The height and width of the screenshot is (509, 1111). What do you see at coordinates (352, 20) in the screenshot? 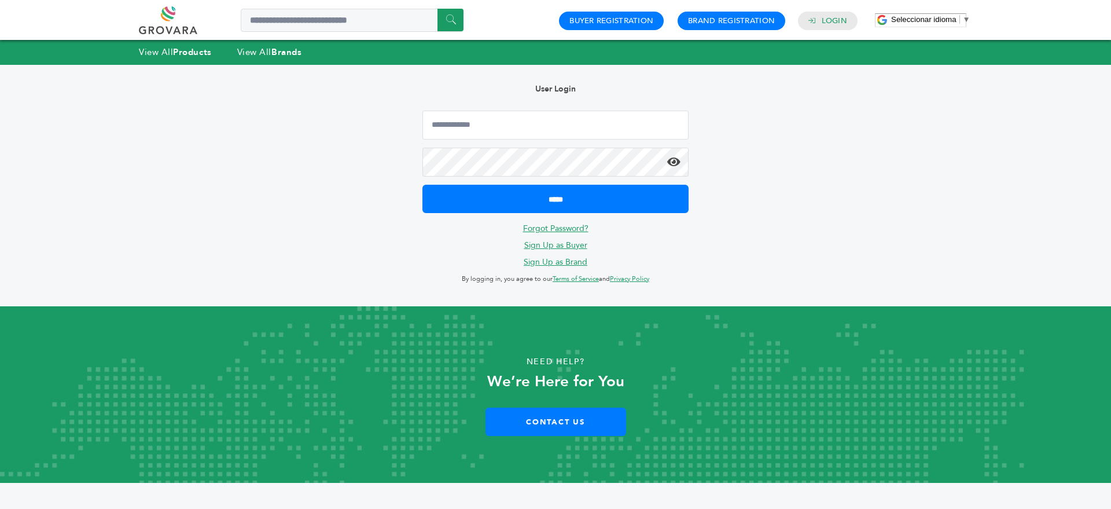
I see `input: Search a product or brand...` at bounding box center [352, 20].